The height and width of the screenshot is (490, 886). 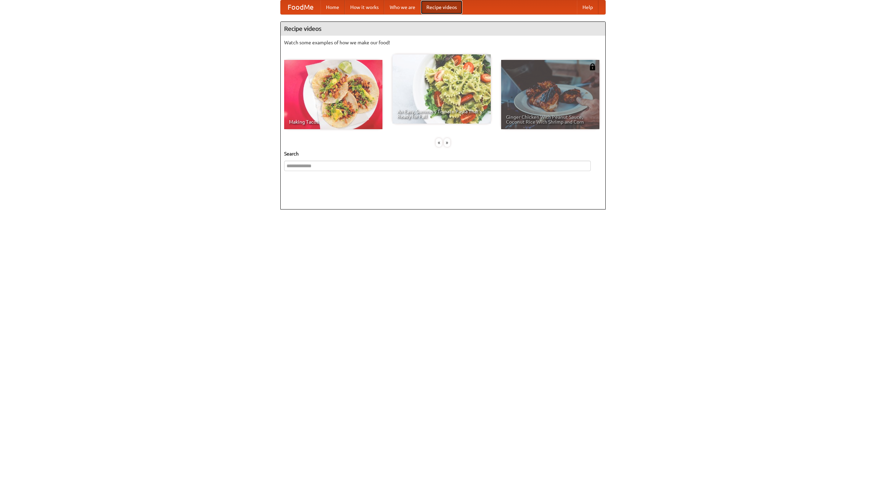 I want to click on a: Recipe videos, so click(x=442, y=7).